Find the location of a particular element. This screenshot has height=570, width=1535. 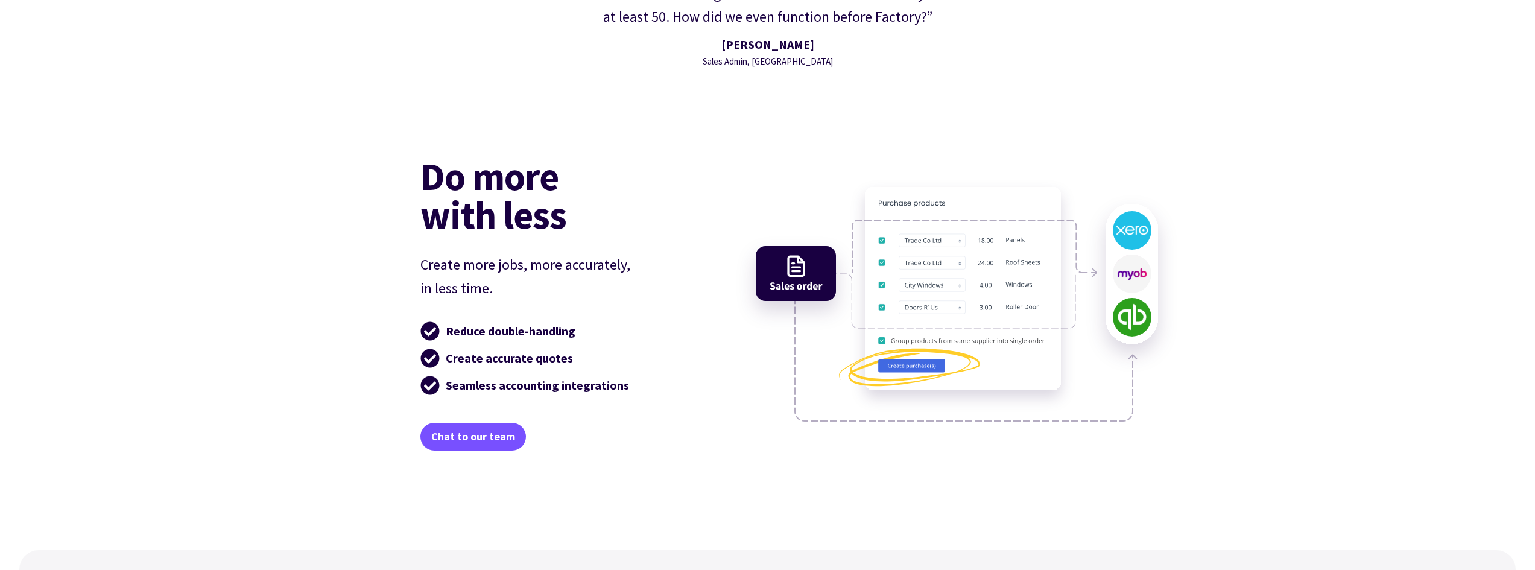

p: Create more jobs, more accurately, in less time. is located at coordinates (559, 276).